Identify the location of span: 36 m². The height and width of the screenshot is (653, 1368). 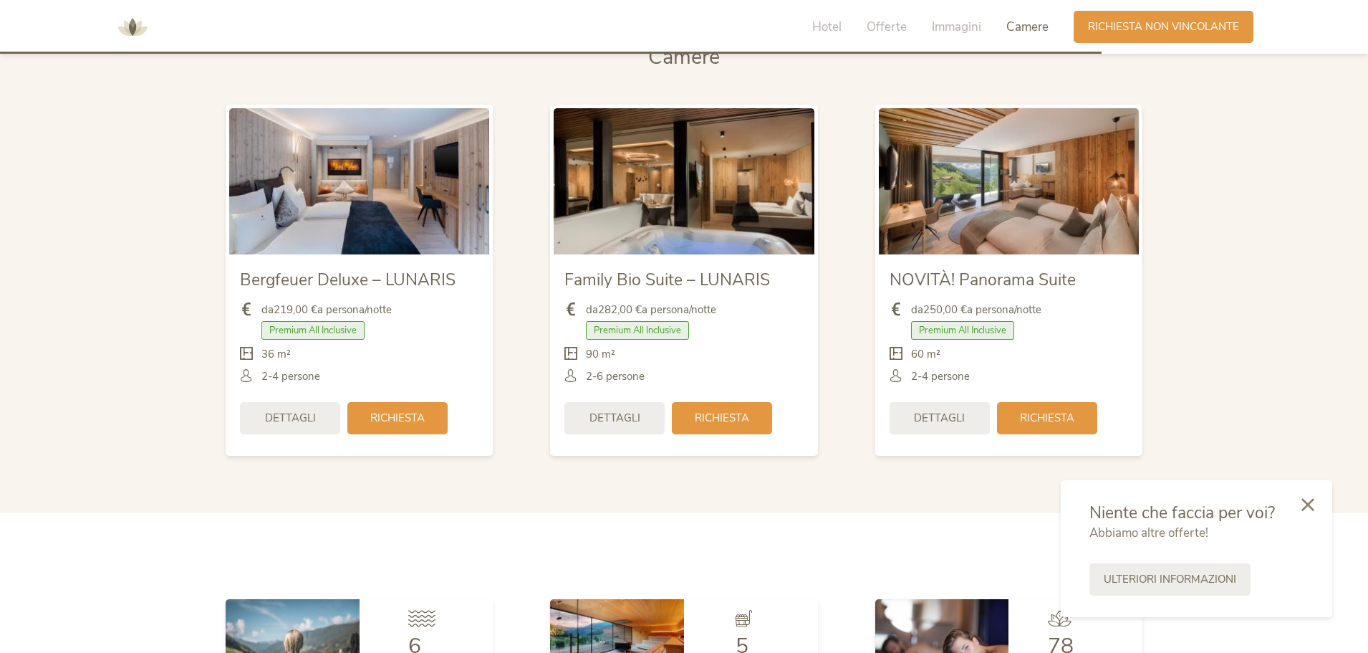
(276, 354).